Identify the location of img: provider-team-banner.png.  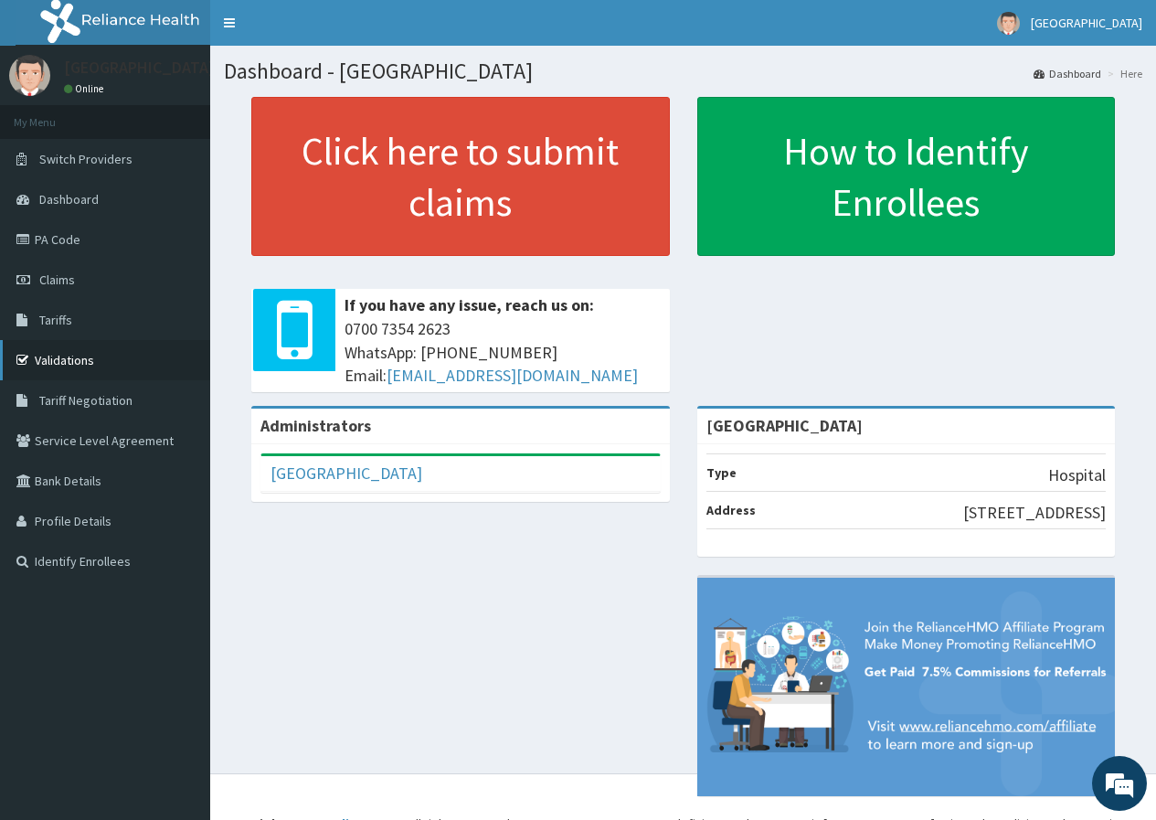
(907, 687).